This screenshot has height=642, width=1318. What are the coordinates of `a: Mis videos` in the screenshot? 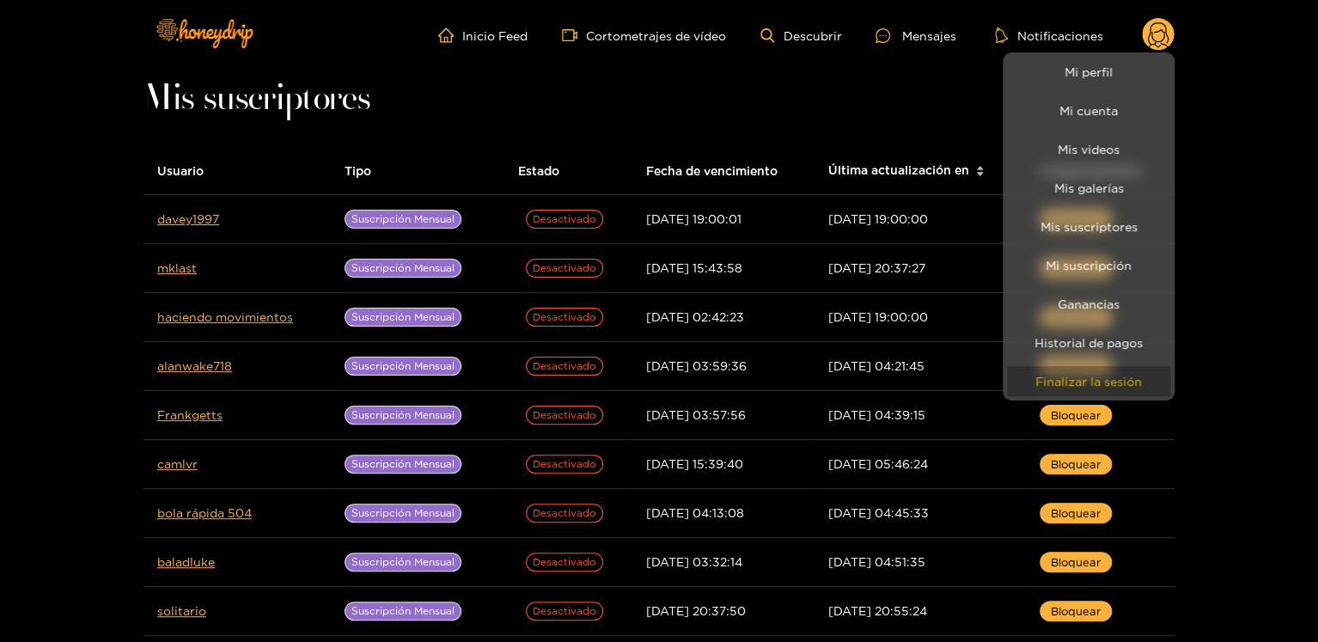 It's located at (1089, 149).